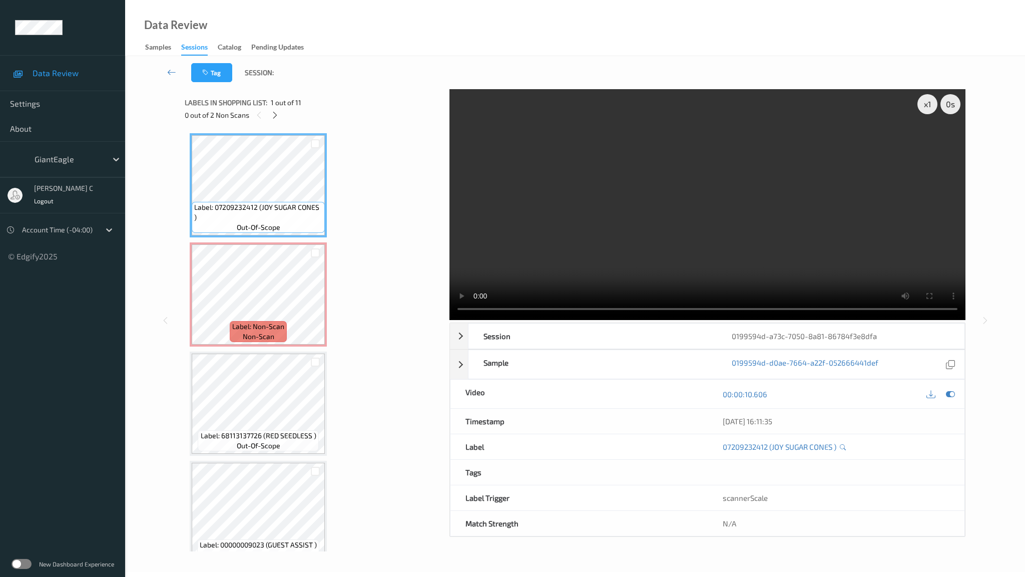 The image size is (1025, 577). What do you see at coordinates (745, 394) in the screenshot?
I see `a: 00:00:10.606` at bounding box center [745, 394].